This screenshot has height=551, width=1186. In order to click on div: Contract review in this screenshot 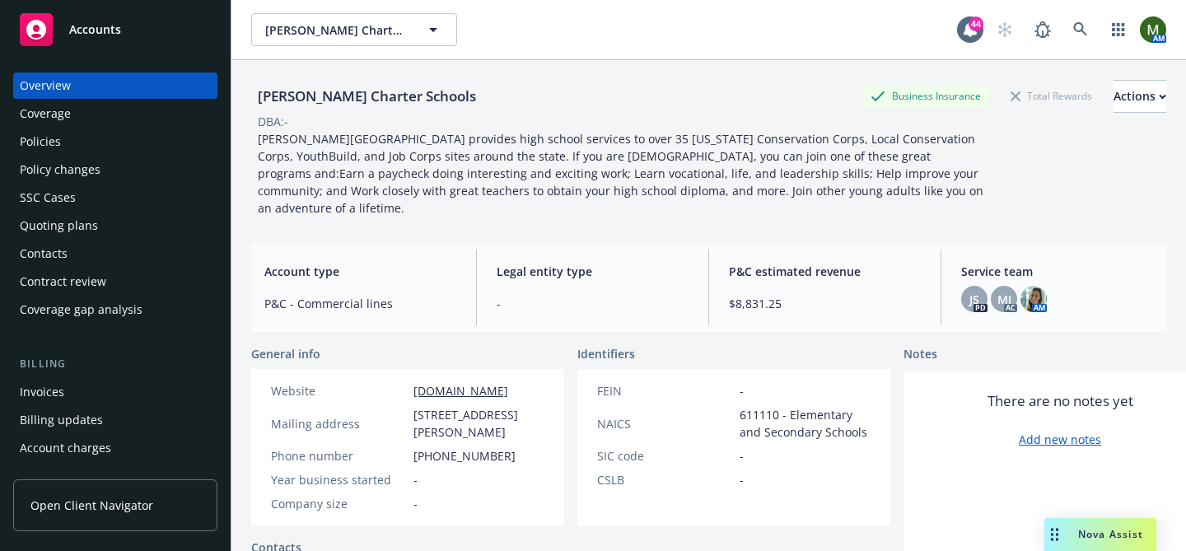, I will do `click(63, 282)`.